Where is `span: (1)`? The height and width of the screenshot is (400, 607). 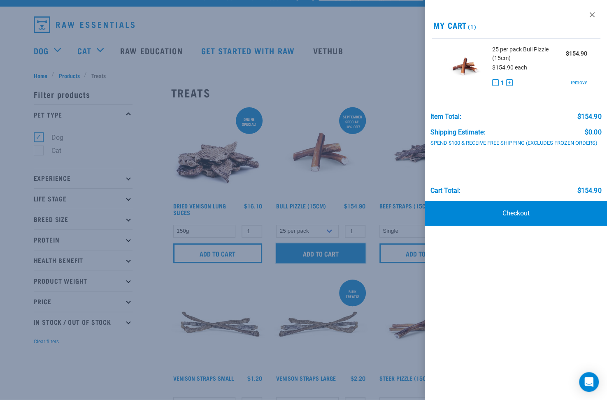
span: (1) is located at coordinates (471, 26).